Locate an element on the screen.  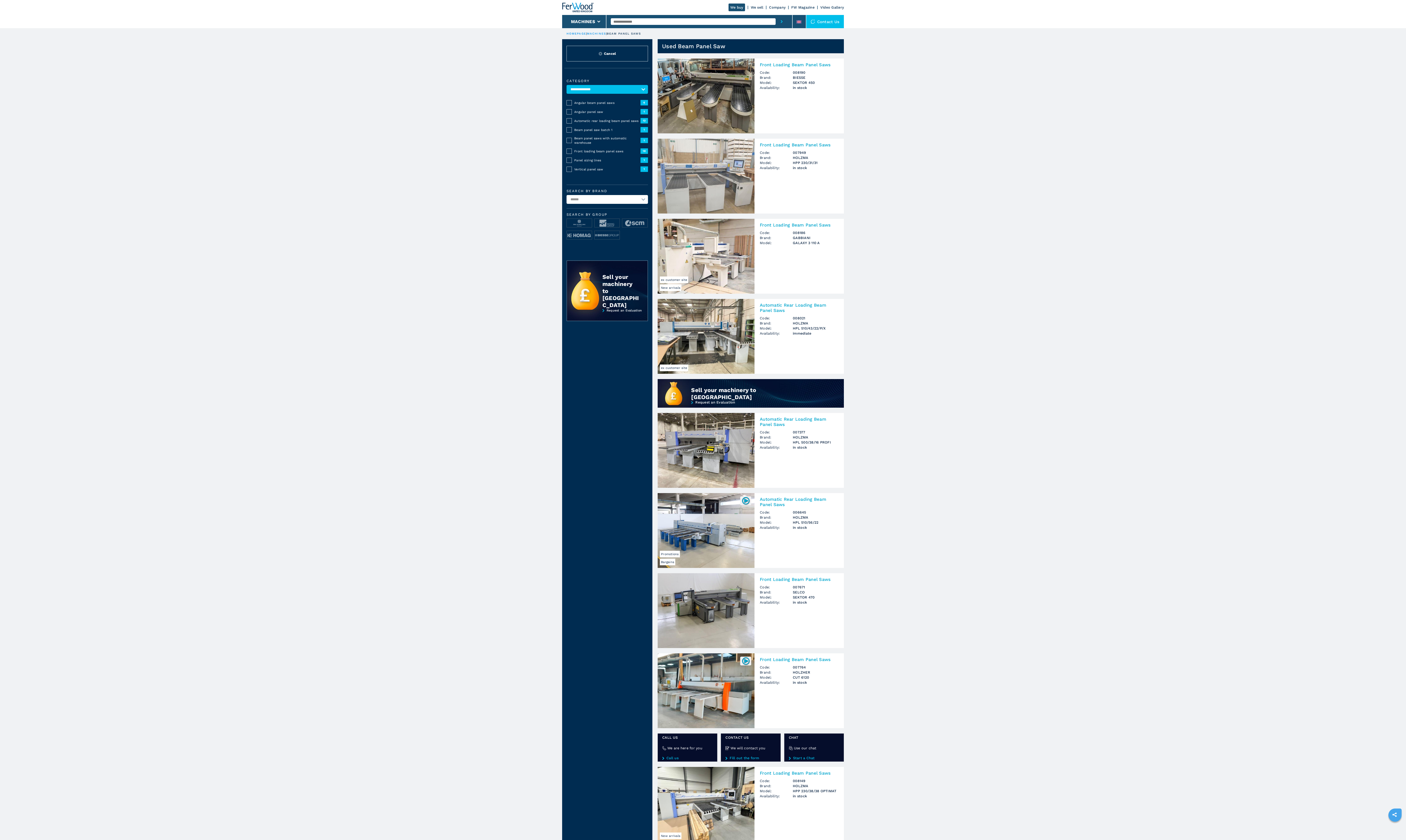
h3: 007949 is located at coordinates (816, 152).